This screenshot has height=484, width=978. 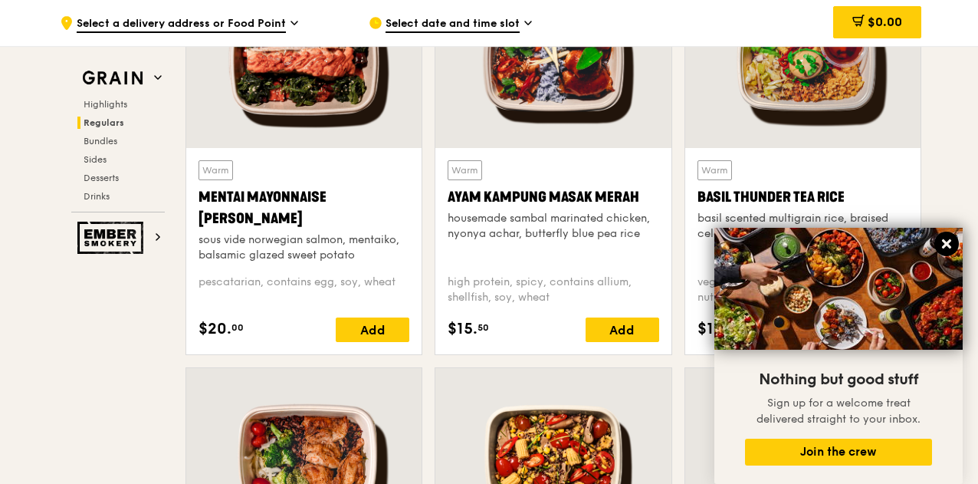 I want to click on button: Close, so click(x=947, y=244).